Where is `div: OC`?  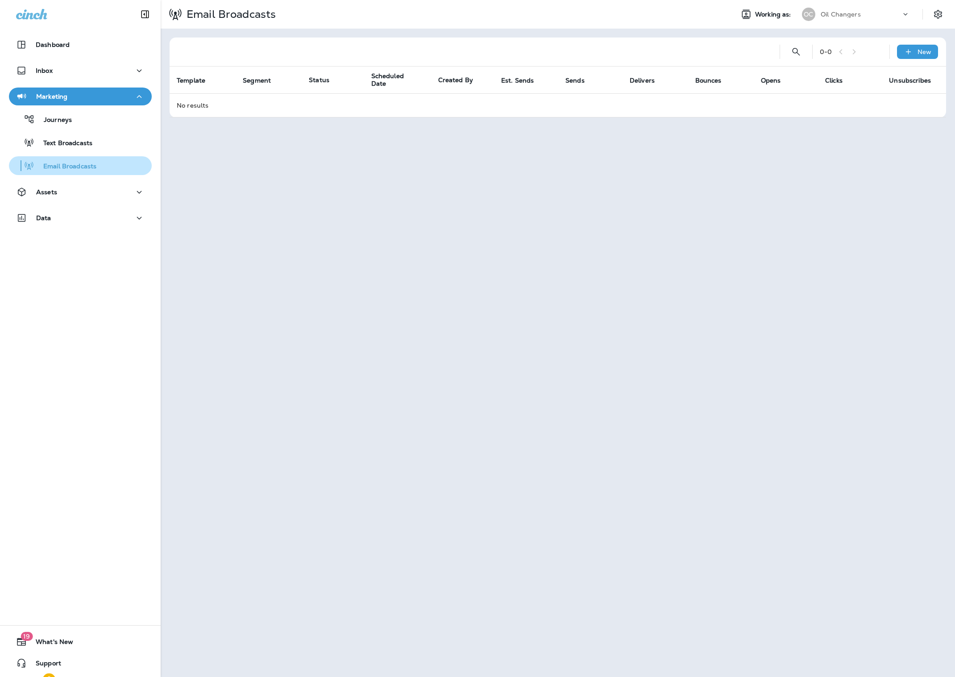
div: OC is located at coordinates (809, 14).